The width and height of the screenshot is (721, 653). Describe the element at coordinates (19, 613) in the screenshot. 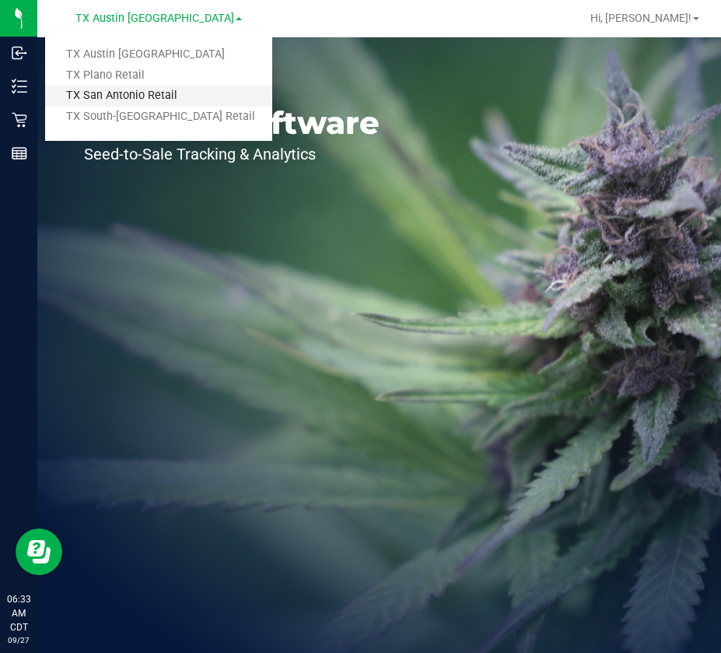

I see `p: 06:33 AM CDT` at that location.